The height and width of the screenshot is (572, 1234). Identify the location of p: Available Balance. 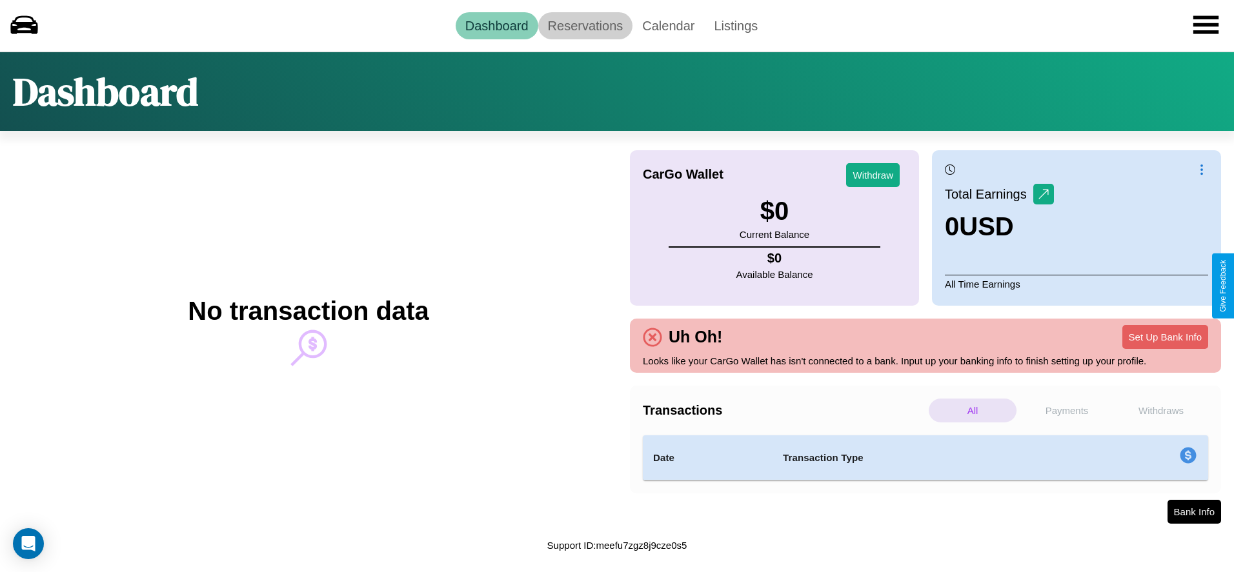
(774, 274).